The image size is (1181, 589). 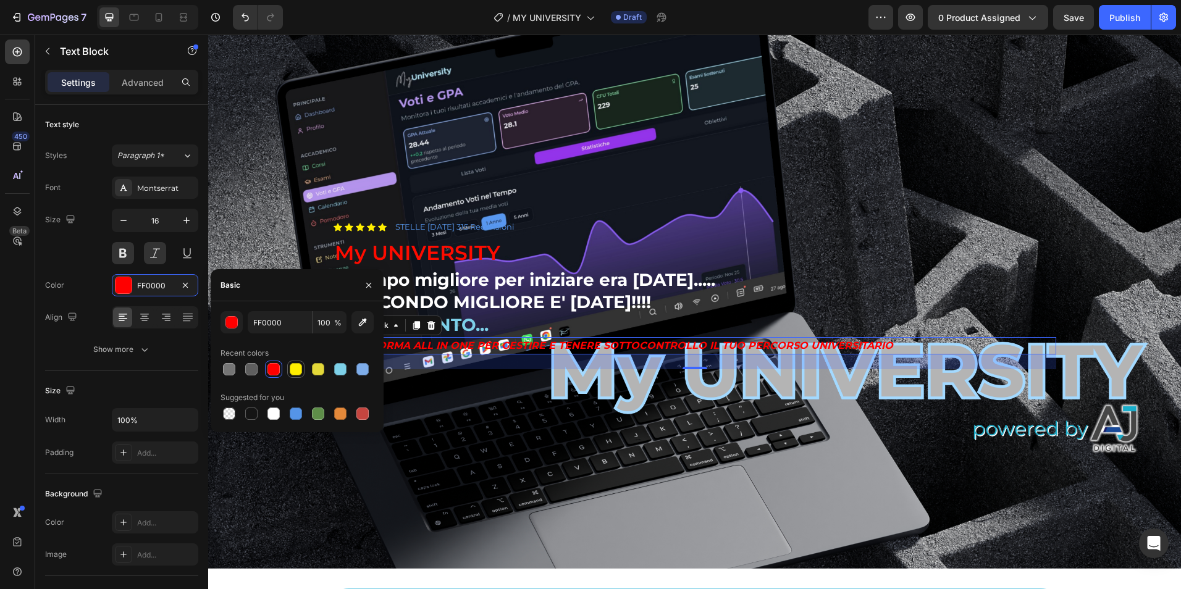 What do you see at coordinates (166, 188) in the screenshot?
I see `div: Montserrat` at bounding box center [166, 188].